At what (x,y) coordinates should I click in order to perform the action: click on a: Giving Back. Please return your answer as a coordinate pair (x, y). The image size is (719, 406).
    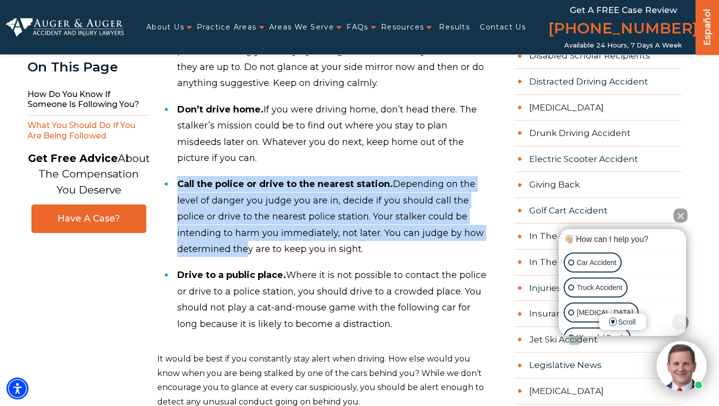
    Looking at the image, I should click on (598, 185).